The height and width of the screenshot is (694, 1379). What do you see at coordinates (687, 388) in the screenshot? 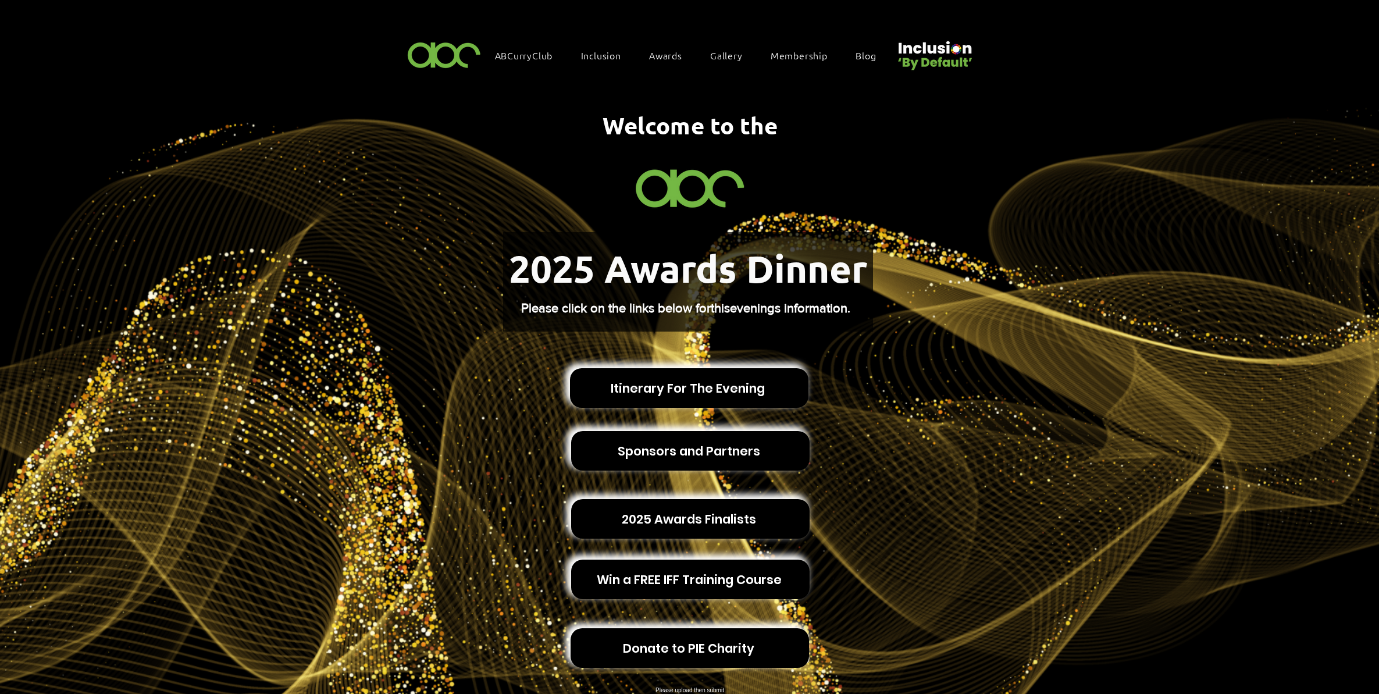
I see `span: Itinerary For The Evening` at bounding box center [687, 388].